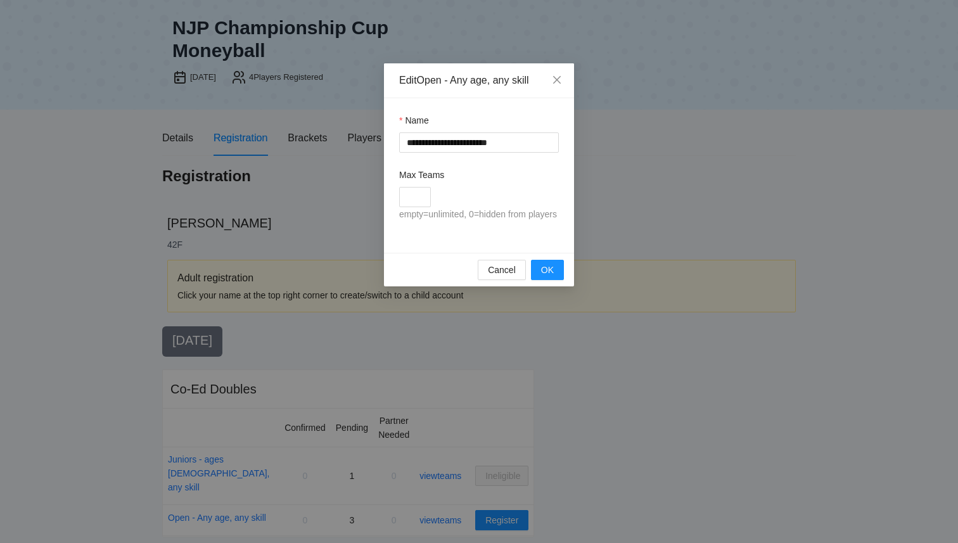 This screenshot has width=958, height=543. I want to click on input: Max Teams, so click(415, 197).